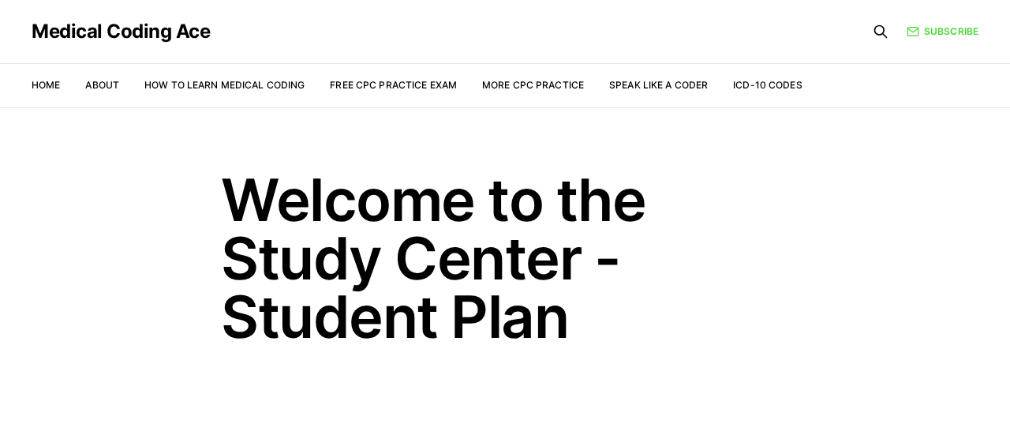  Describe the element at coordinates (533, 84) in the screenshot. I see `a: More CPC Practice` at that location.